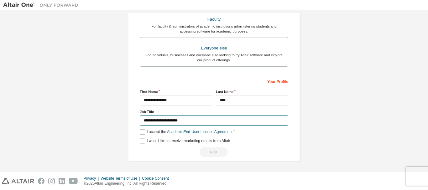 This screenshot has height=190, width=428. Describe the element at coordinates (214, 81) in the screenshot. I see `div: Your Profile` at that location.